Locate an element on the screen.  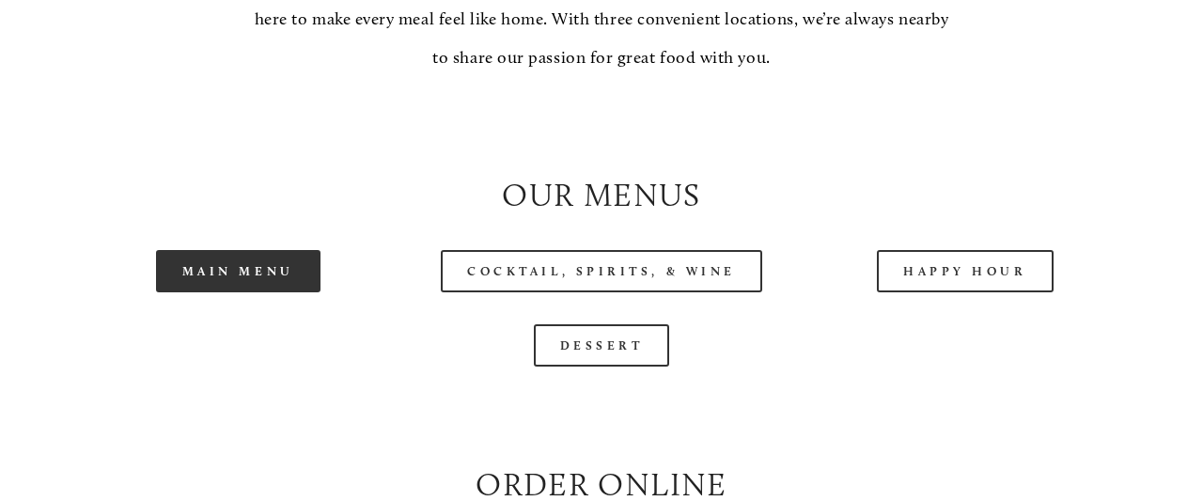
a: Happy Hour is located at coordinates (965, 271).